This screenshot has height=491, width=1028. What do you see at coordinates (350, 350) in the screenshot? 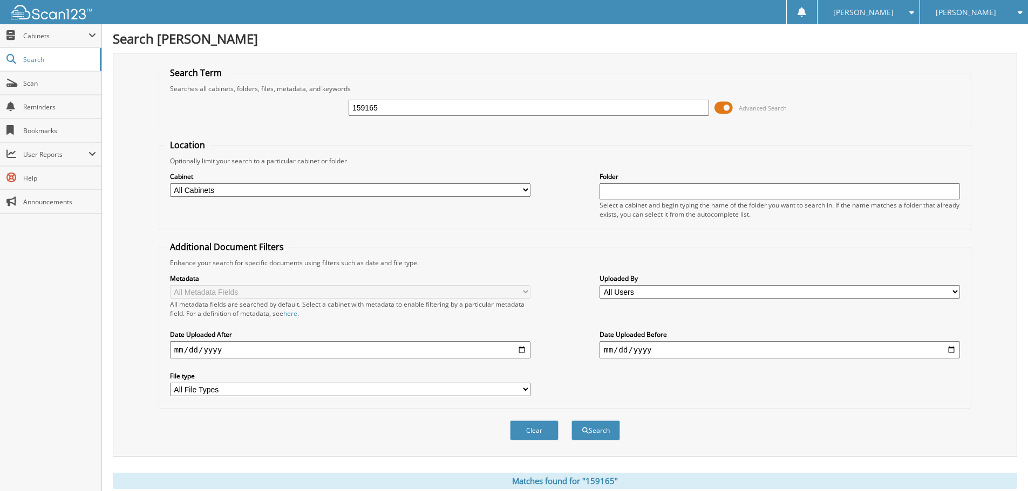
I see `input: start` at bounding box center [350, 350].